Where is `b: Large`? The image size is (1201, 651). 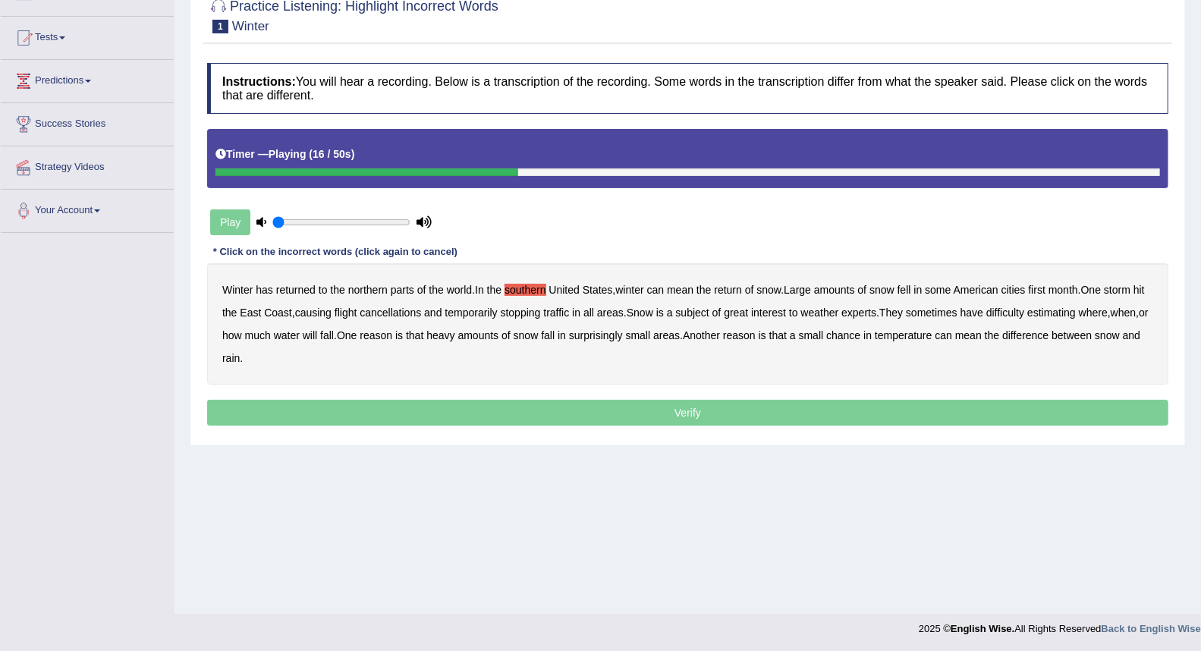 b: Large is located at coordinates (798, 290).